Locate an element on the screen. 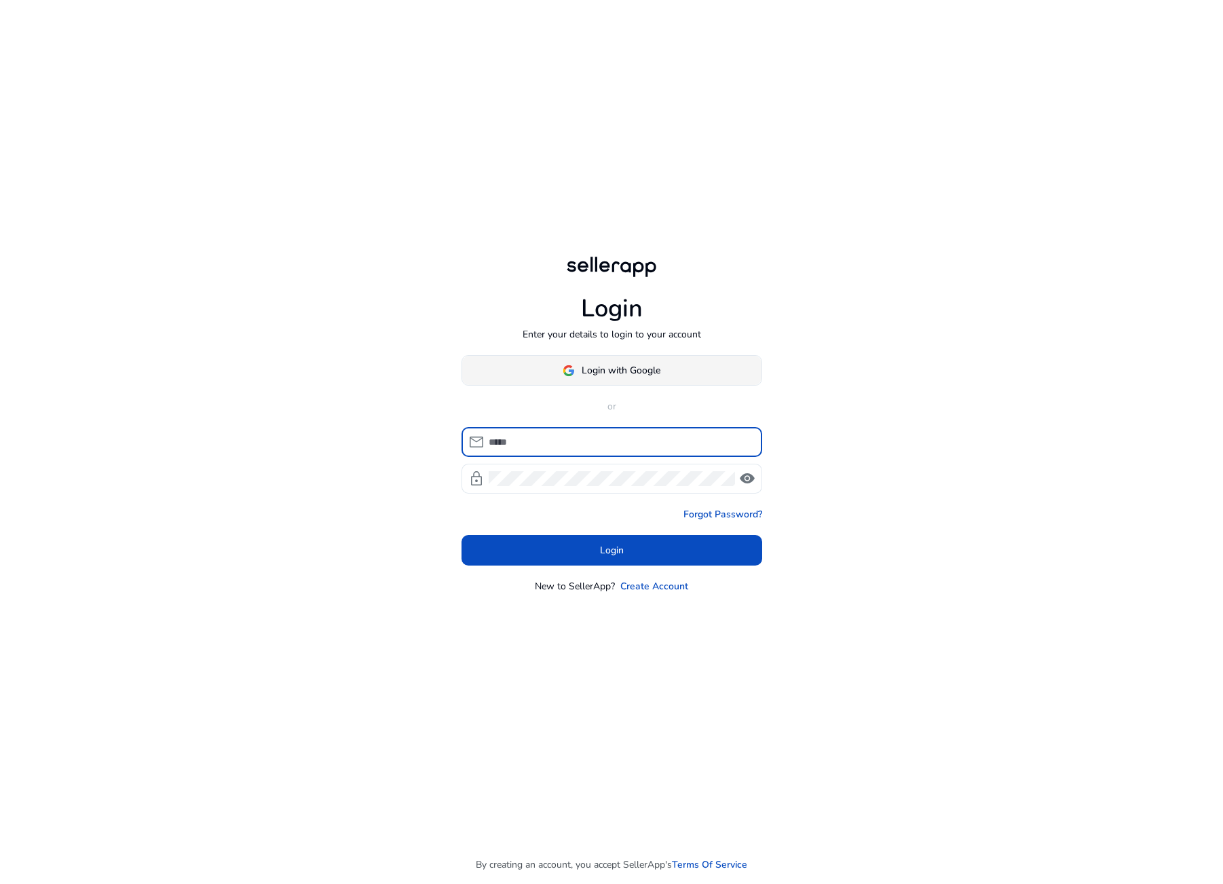  a: Forgot Password? is located at coordinates (723, 514).